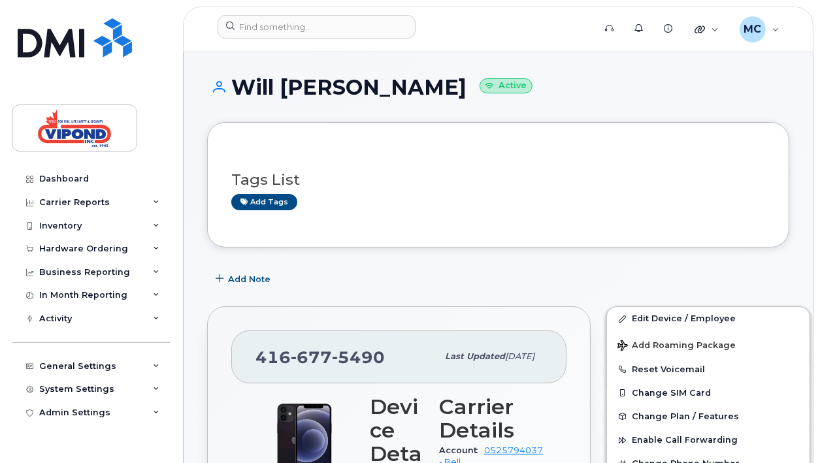 This screenshot has width=820, height=463. Describe the element at coordinates (708, 344) in the screenshot. I see `button: Add Roaming Package` at that location.